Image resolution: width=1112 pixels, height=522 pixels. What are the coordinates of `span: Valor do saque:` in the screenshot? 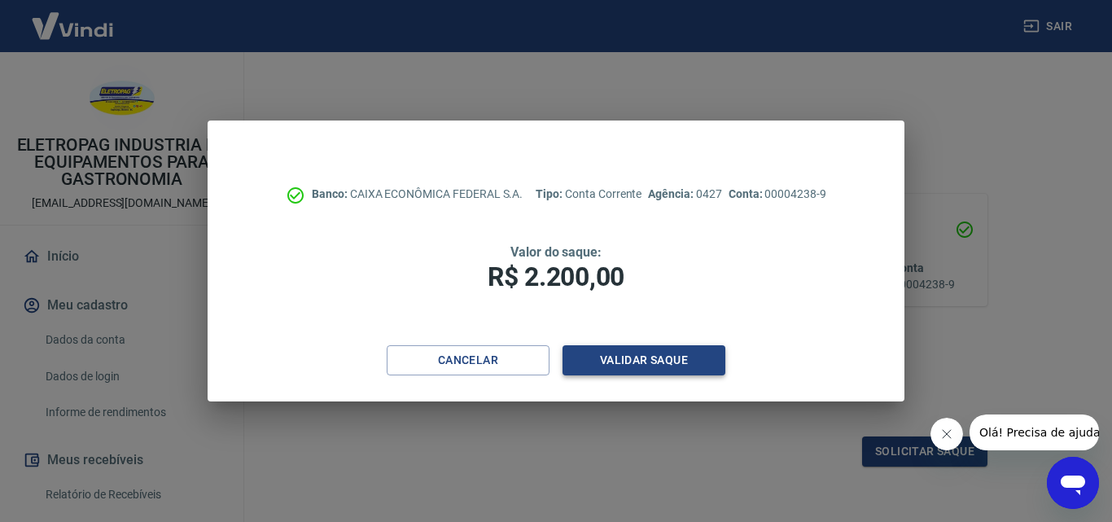 It's located at (556, 252).